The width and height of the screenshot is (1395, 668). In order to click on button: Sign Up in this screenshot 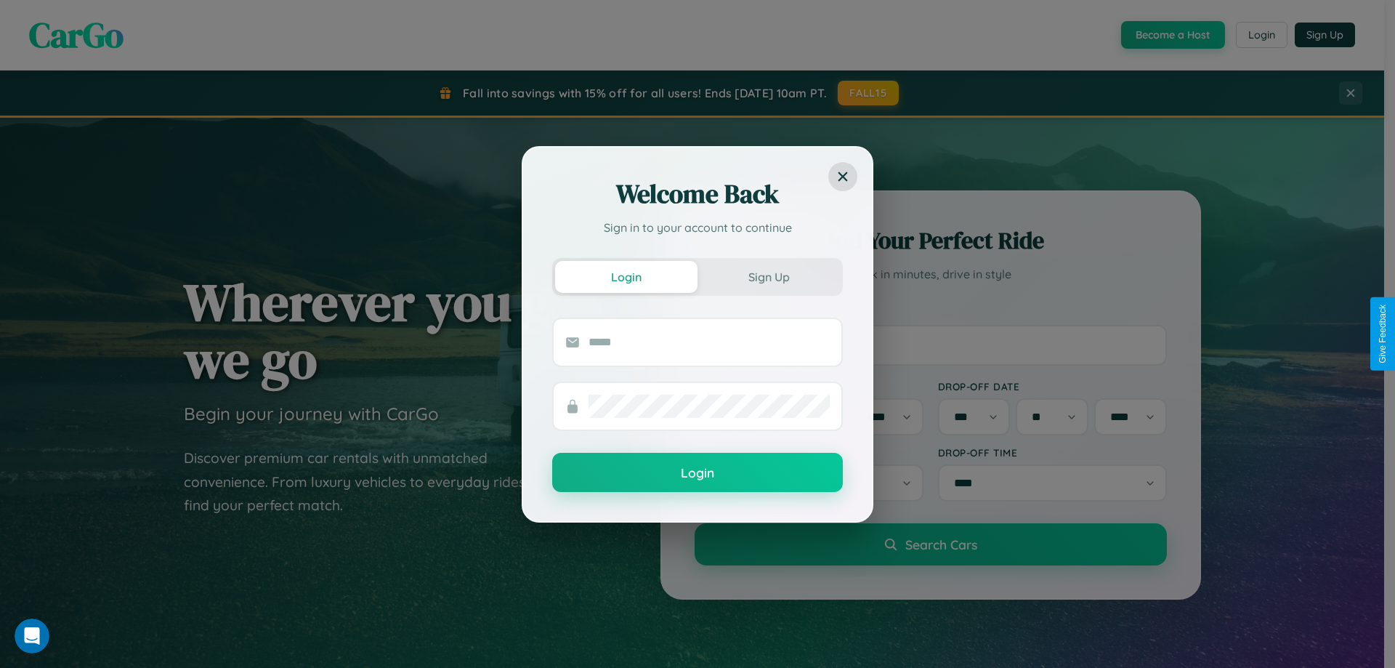, I will do `click(768, 277)`.